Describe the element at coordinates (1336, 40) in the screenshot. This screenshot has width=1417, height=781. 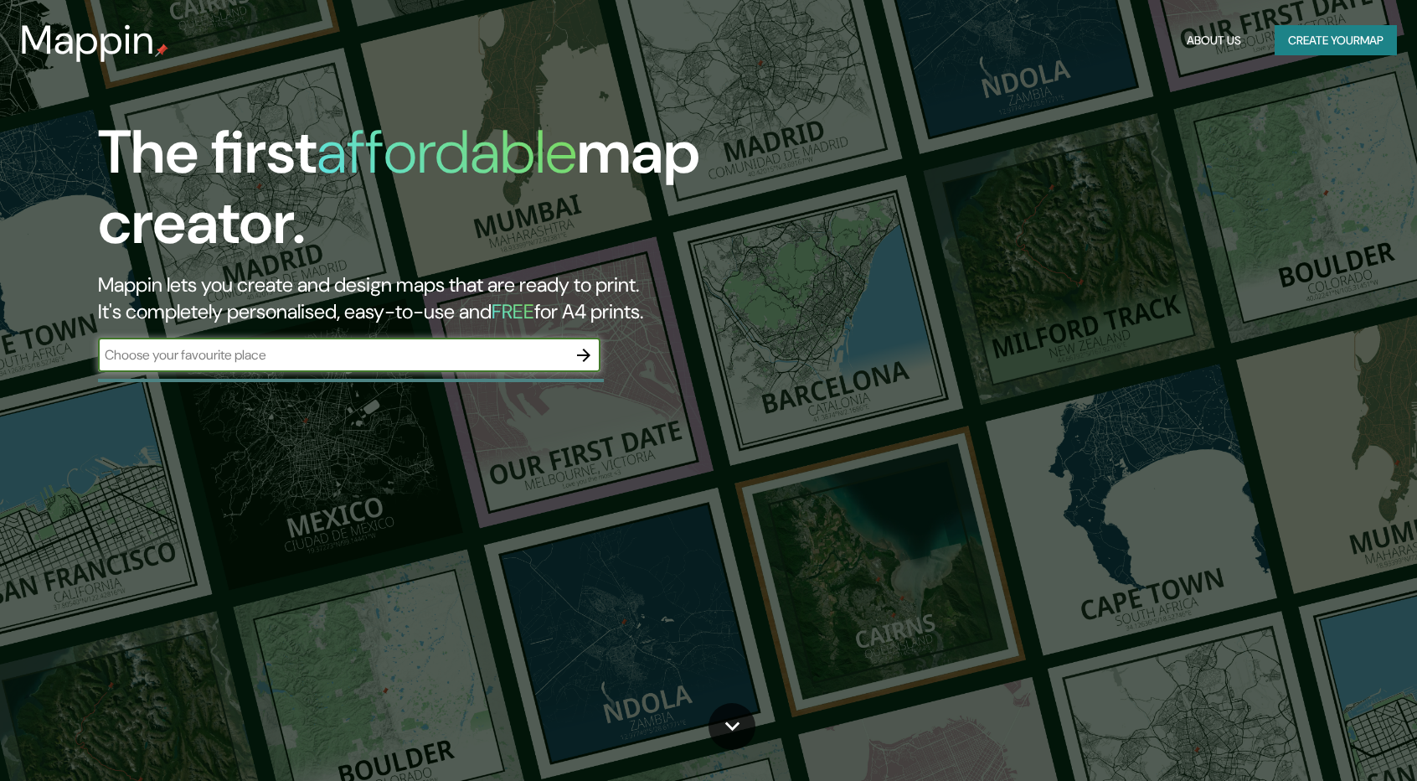
I see `button: Create yourmap` at that location.